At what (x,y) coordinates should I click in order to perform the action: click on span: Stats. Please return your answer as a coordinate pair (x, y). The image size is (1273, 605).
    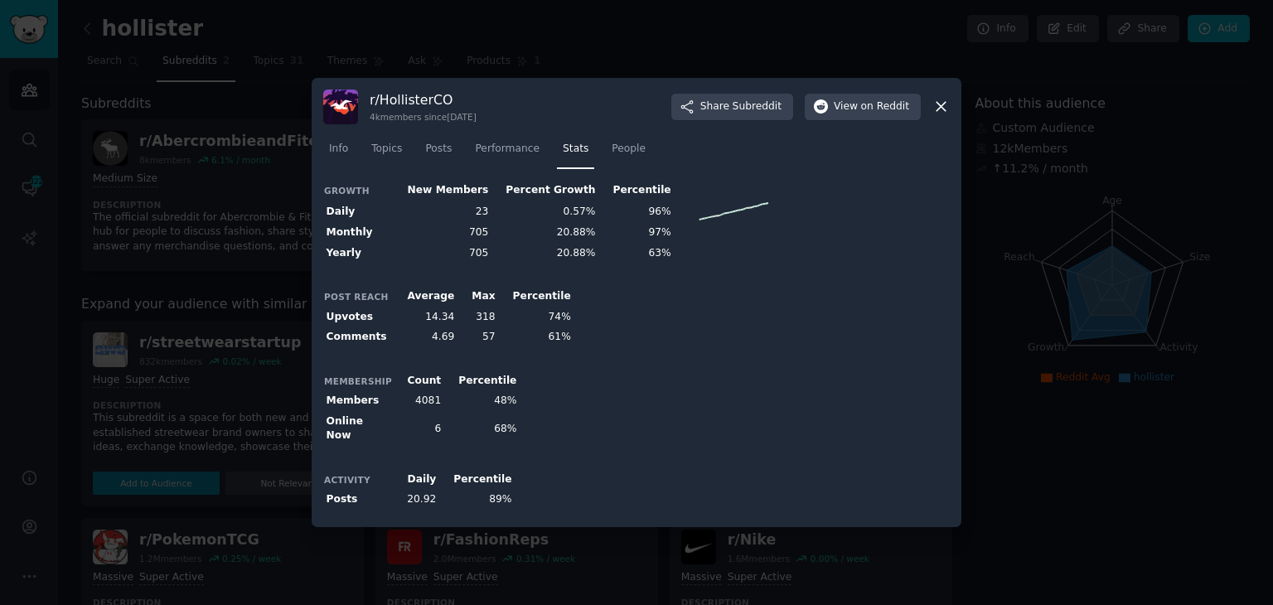
    Looking at the image, I should click on (575, 149).